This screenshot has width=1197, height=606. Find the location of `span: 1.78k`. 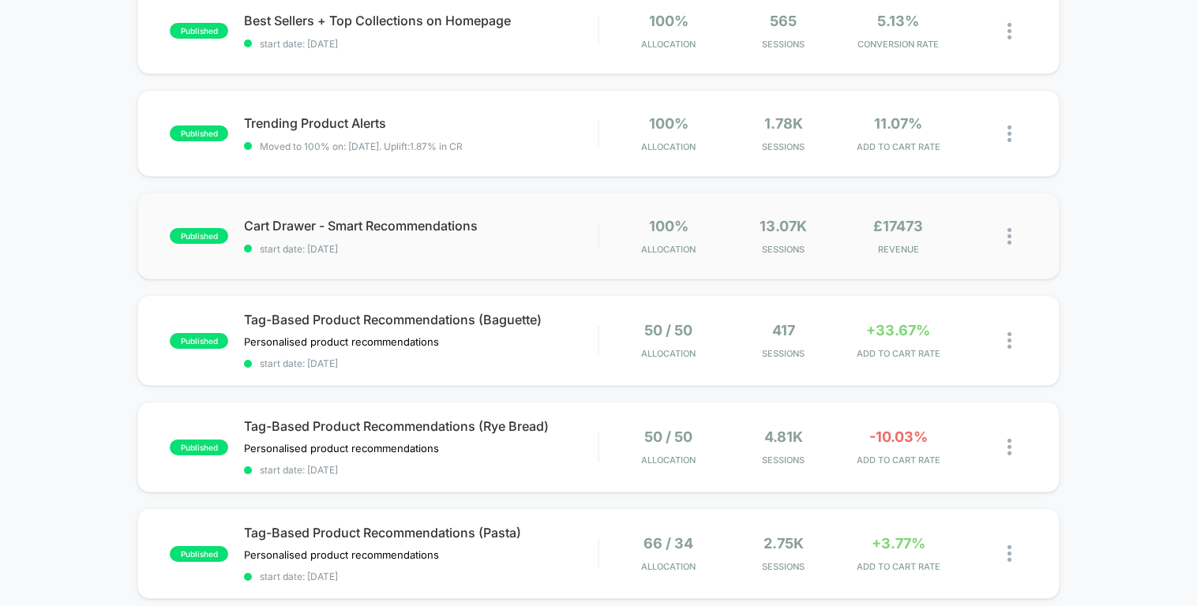

span: 1.78k is located at coordinates (783, 123).